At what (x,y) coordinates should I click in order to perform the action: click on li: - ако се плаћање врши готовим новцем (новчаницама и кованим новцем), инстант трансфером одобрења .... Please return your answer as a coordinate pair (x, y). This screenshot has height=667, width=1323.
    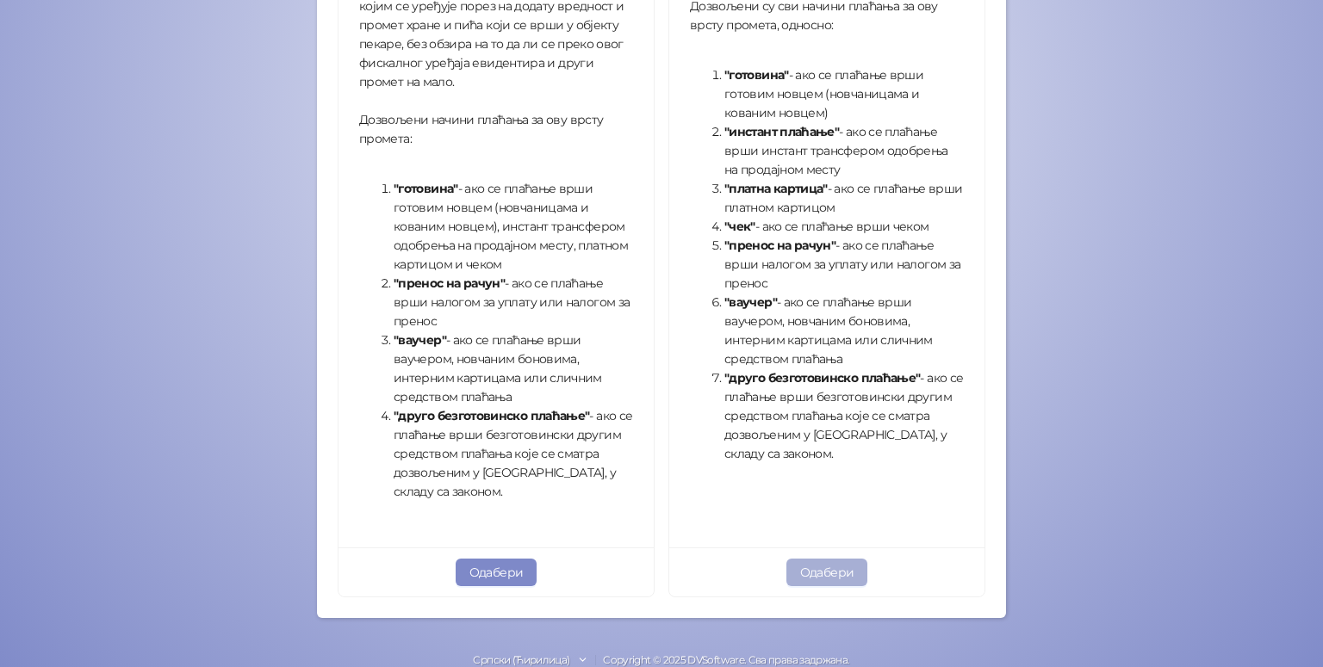
    Looking at the image, I should click on (513, 227).